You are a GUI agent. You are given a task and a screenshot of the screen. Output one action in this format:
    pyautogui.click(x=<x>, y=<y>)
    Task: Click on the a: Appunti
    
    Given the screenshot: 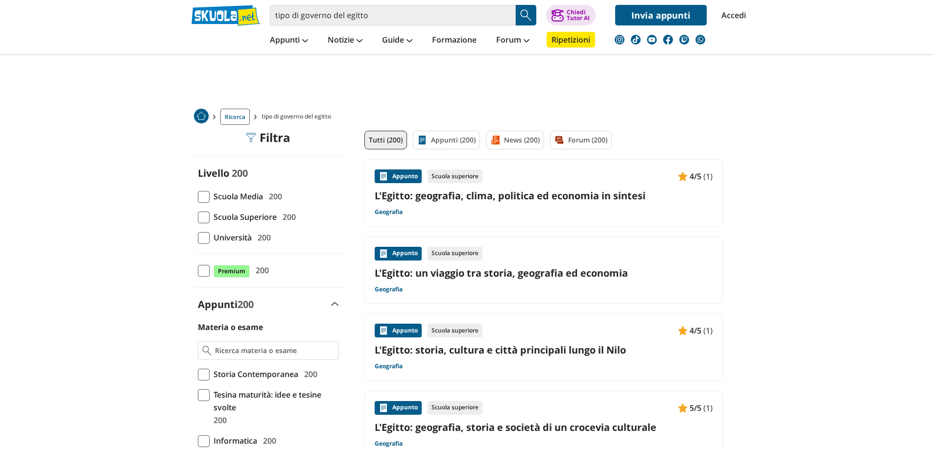 What is the action you would take?
    pyautogui.click(x=289, y=41)
    